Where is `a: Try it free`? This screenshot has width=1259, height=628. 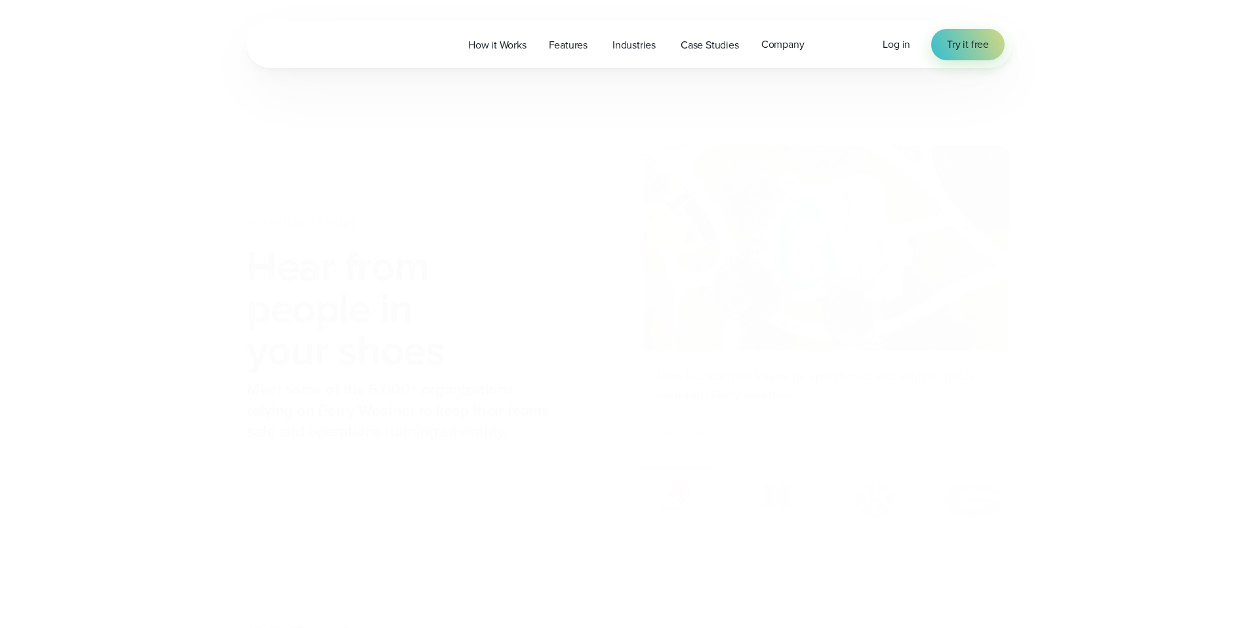 a: Try it free is located at coordinates (968, 45).